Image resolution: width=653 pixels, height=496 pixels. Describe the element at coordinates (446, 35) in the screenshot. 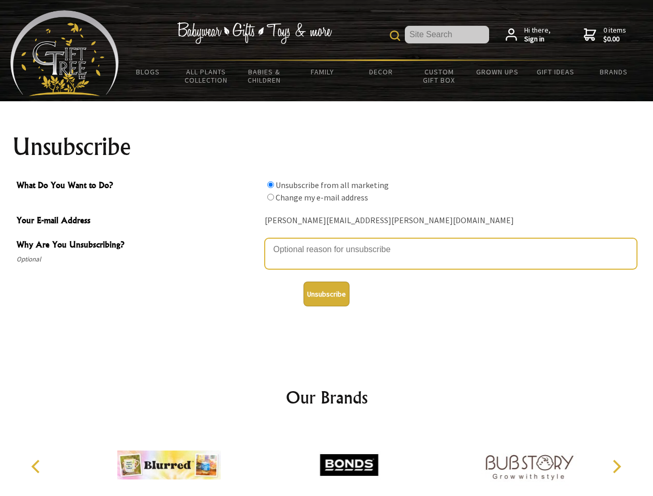

I see `input: Site Search` at that location.